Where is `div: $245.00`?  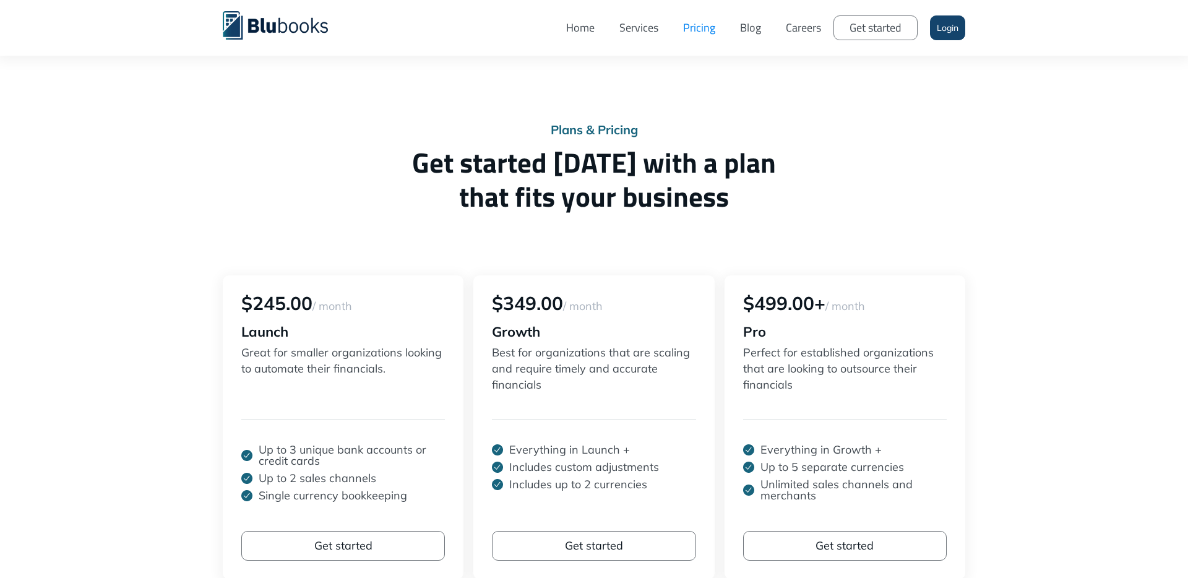
div: $245.00 is located at coordinates (343, 303).